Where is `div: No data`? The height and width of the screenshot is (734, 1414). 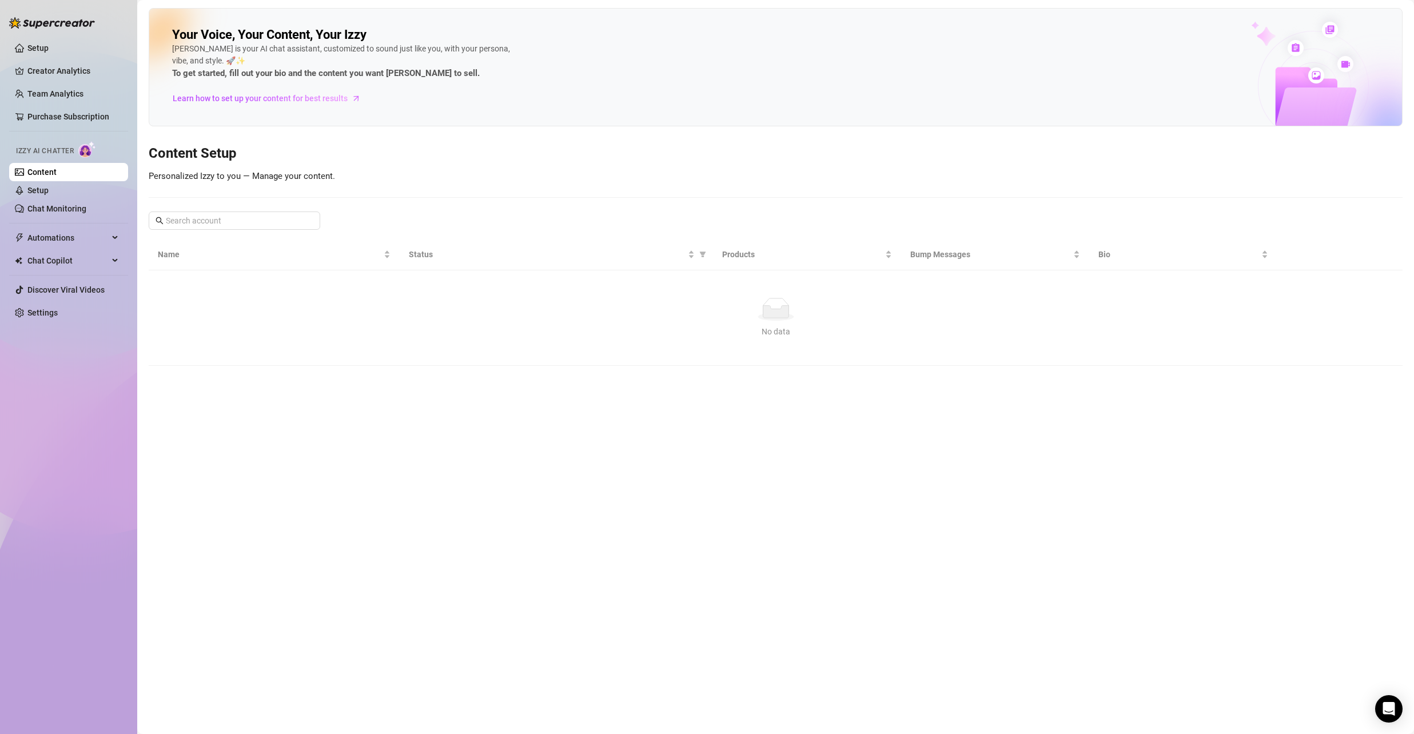
div: No data is located at coordinates (775, 332).